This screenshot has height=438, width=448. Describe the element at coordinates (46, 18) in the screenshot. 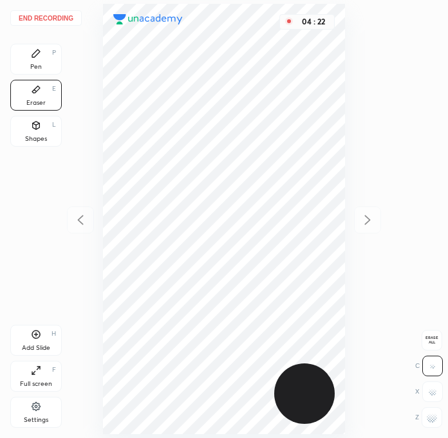

I see `button: End recording` at that location.